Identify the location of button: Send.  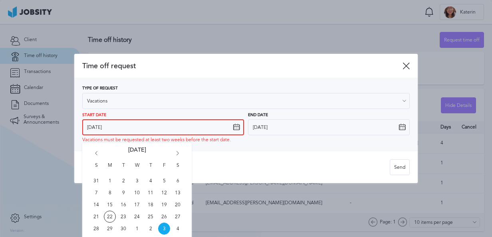
(399, 167).